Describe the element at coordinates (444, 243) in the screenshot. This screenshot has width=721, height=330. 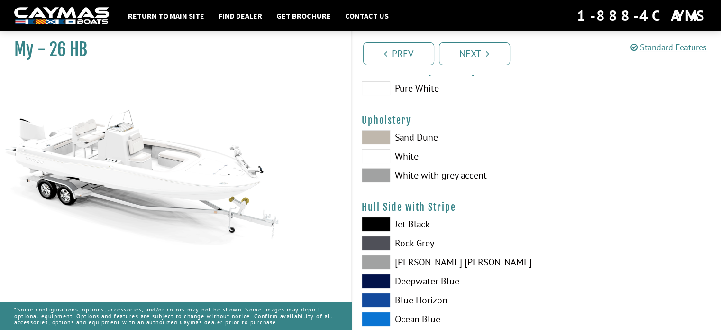
I see `label: Rock Grey` at that location.